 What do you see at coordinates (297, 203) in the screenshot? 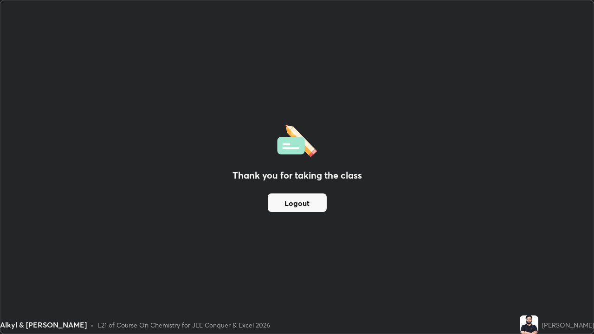
I see `button: Logout` at bounding box center [297, 203].